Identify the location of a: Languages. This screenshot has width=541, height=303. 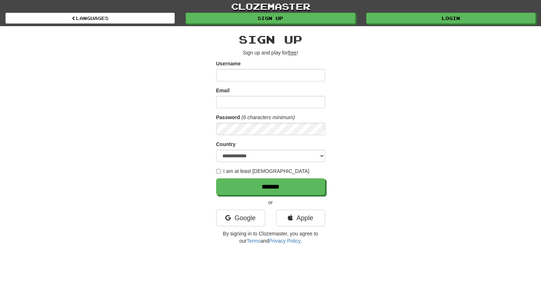
(90, 18).